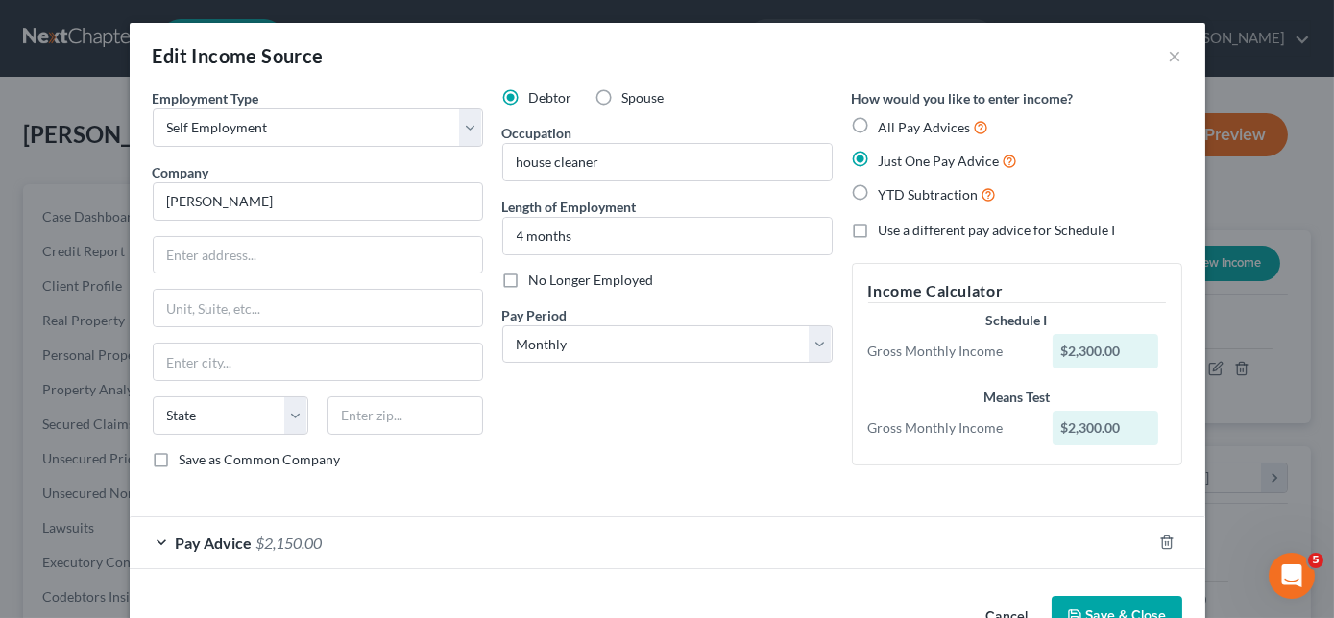 Image resolution: width=1334 pixels, height=618 pixels. What do you see at coordinates (535, 315) in the screenshot?
I see `span: Pay Period` at bounding box center [535, 315].